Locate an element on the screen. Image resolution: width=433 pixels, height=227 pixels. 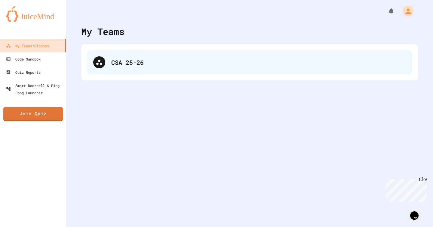
img: logo-orange.svg is located at coordinates (33, 14).